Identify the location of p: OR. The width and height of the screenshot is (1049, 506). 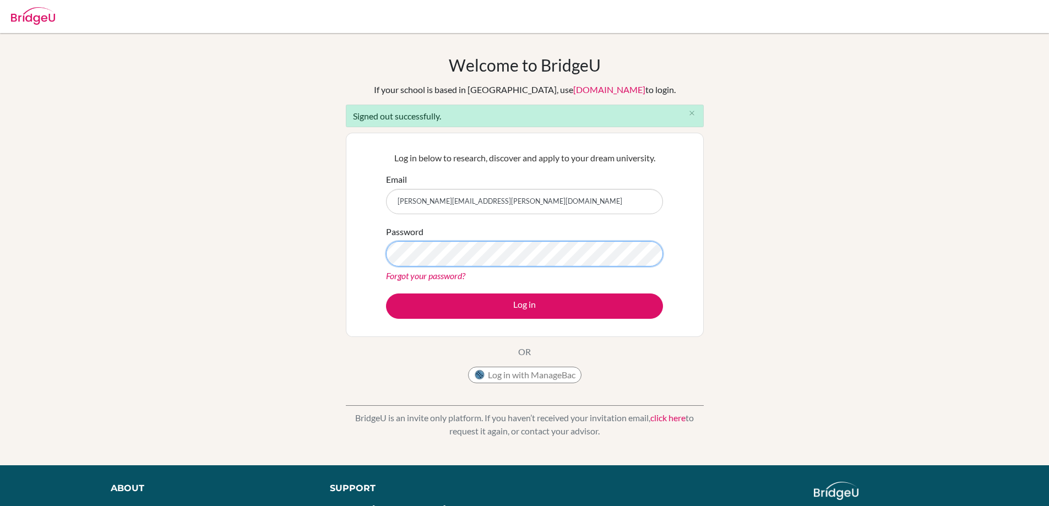
(524, 352).